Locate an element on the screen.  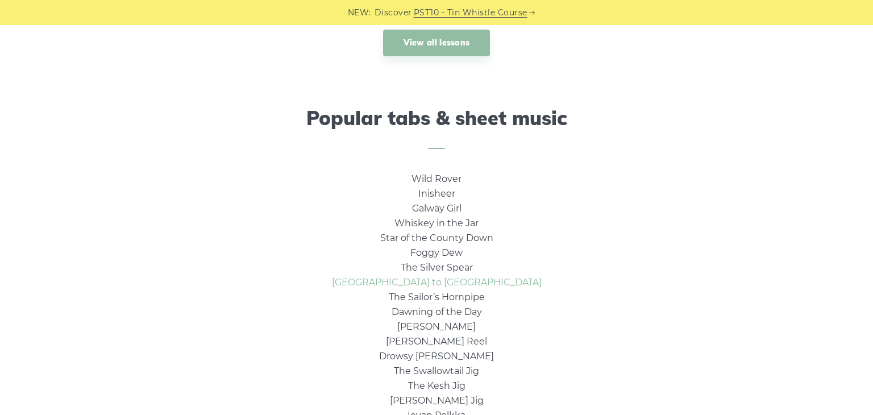
span: NEW: is located at coordinates (359, 13).